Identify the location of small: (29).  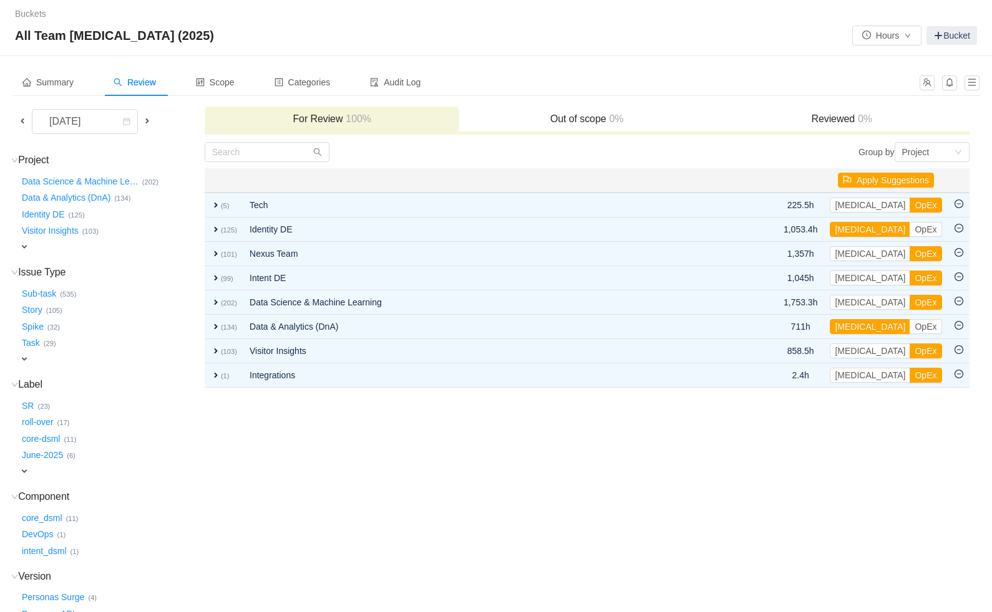
(50, 344).